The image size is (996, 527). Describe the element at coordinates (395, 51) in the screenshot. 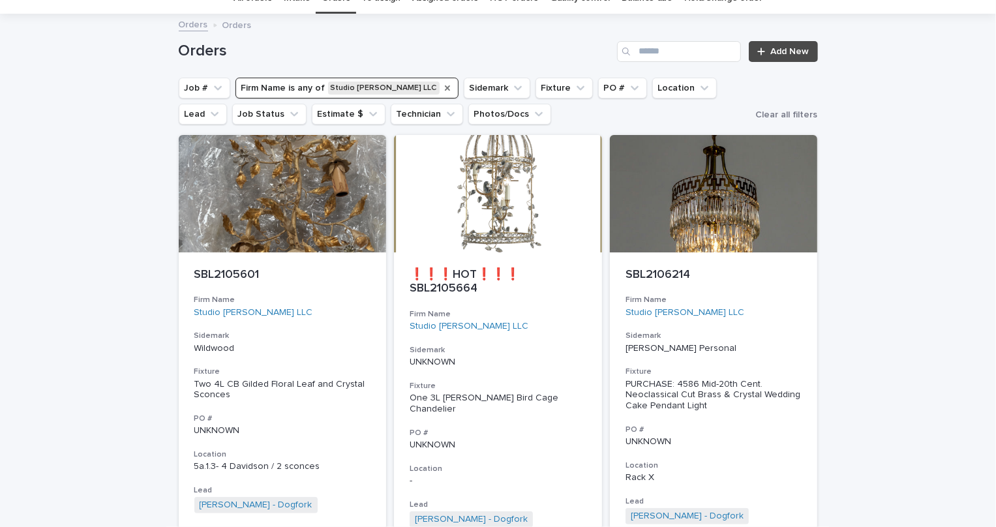

I see `h1: Orders` at that location.